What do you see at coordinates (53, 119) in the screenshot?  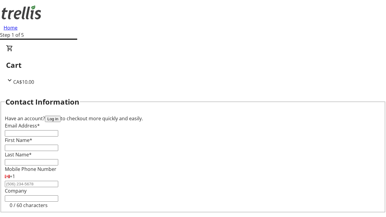 I see `button: Log in` at bounding box center [53, 119].